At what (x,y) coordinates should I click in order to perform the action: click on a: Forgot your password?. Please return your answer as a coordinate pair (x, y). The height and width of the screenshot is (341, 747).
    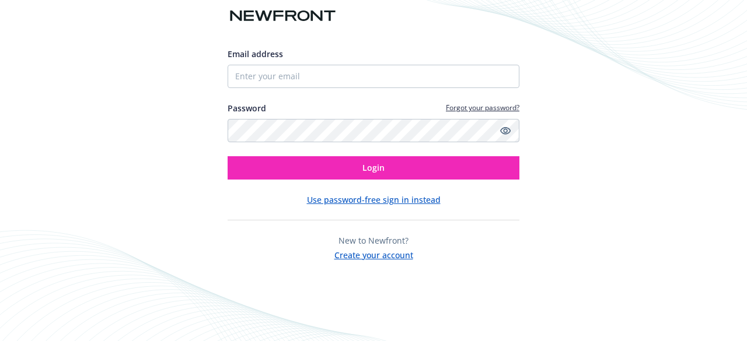
    Looking at the image, I should click on (483, 107).